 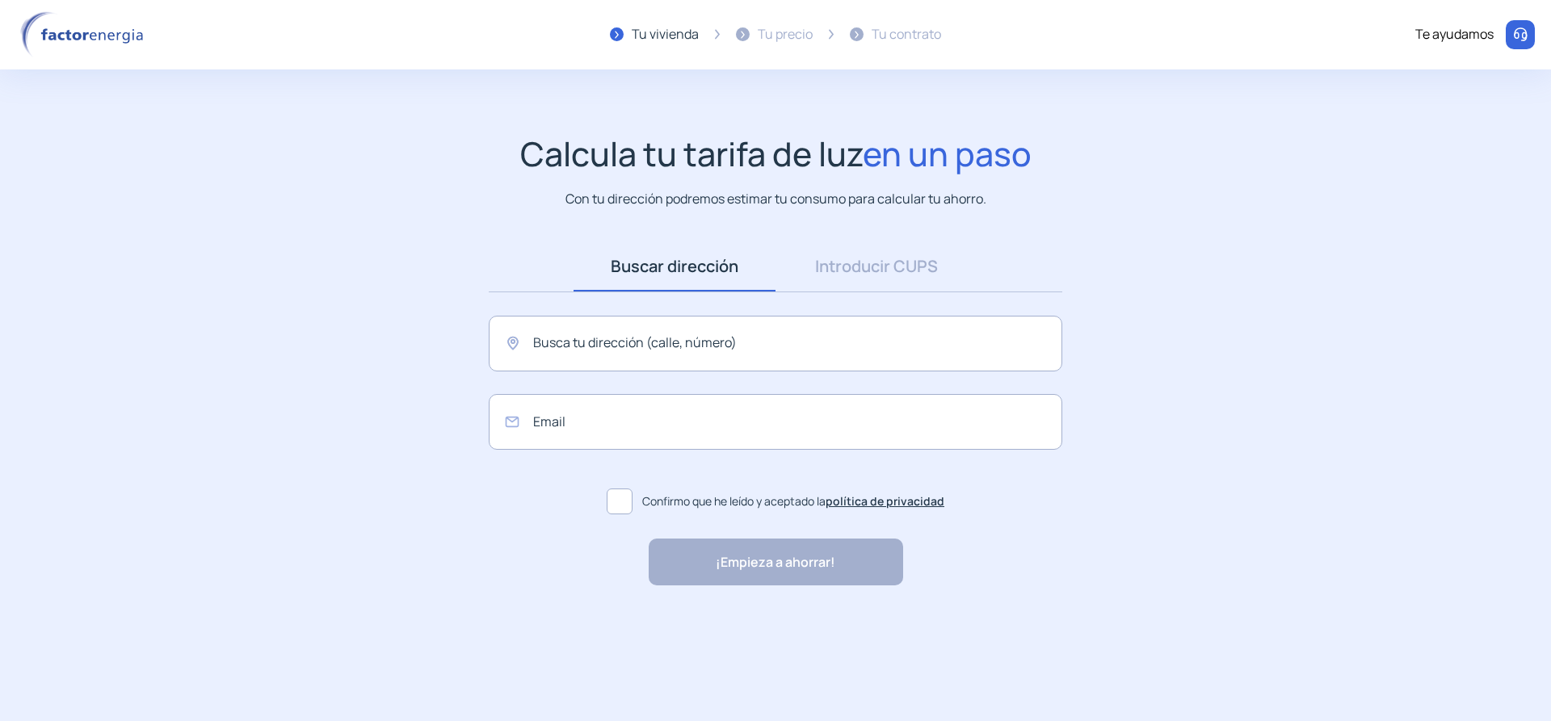 What do you see at coordinates (85, 35) in the screenshot?
I see `img: logo factor` at bounding box center [85, 35].